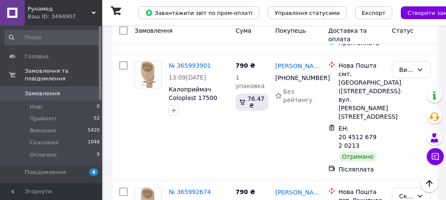 Image resolution: width=446 pixels, height=200 pixels. I want to click on div: Виконано, so click(406, 70).